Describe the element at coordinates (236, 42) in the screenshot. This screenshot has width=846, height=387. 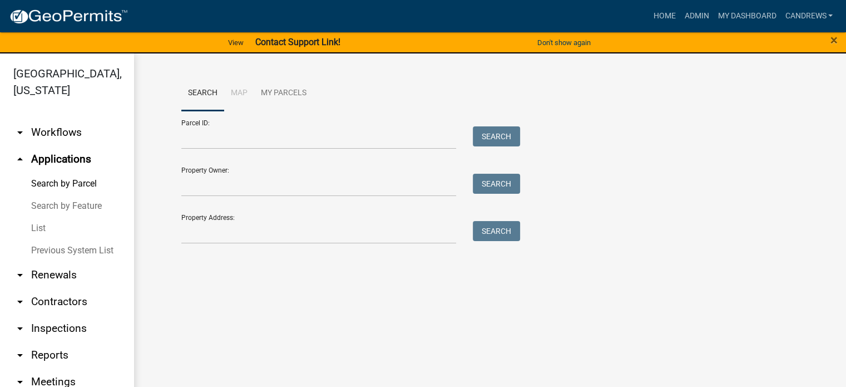
I see `a: View` at that location.